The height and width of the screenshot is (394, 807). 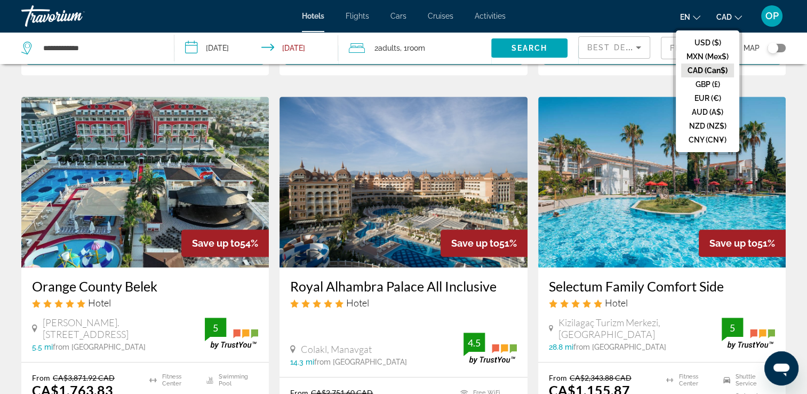 What do you see at coordinates (708, 84) in the screenshot?
I see `button: GBP (£)` at bounding box center [708, 84].